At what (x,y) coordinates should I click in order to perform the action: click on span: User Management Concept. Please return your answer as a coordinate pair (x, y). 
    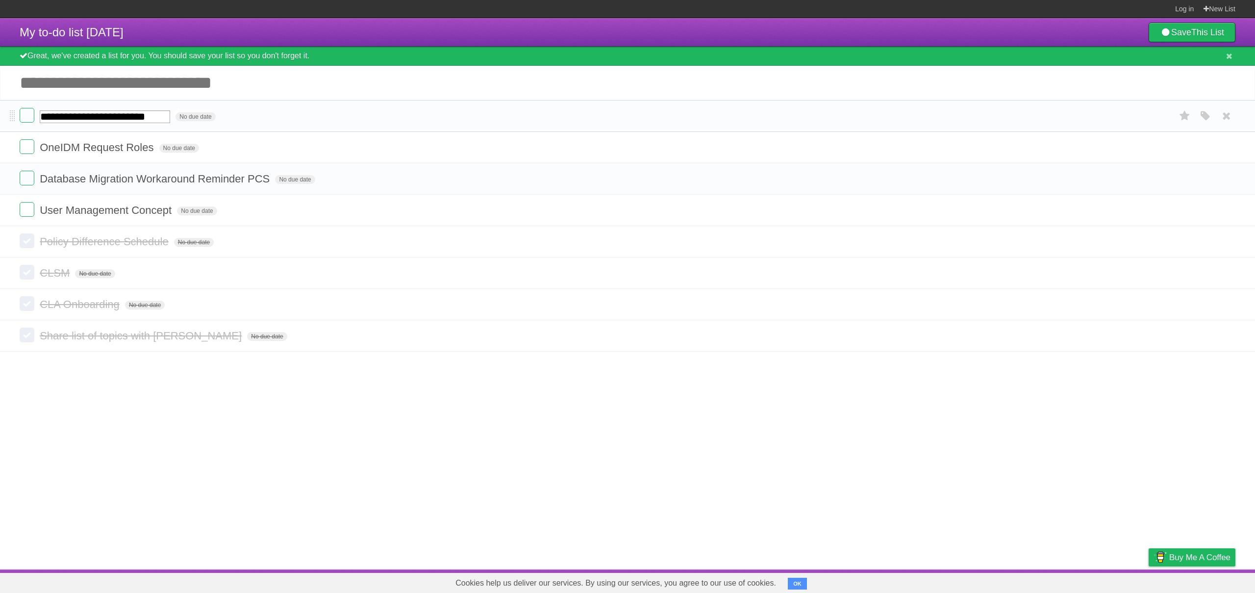
    Looking at the image, I should click on (107, 210).